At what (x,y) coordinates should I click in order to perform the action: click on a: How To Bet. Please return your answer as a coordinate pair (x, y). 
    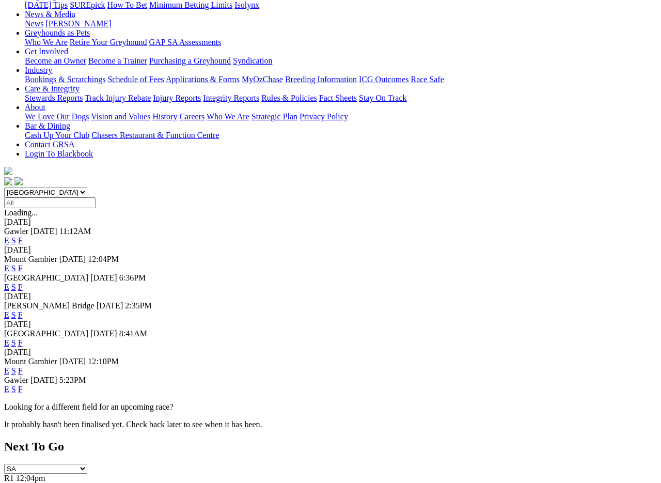
    Looking at the image, I should click on (127, 5).